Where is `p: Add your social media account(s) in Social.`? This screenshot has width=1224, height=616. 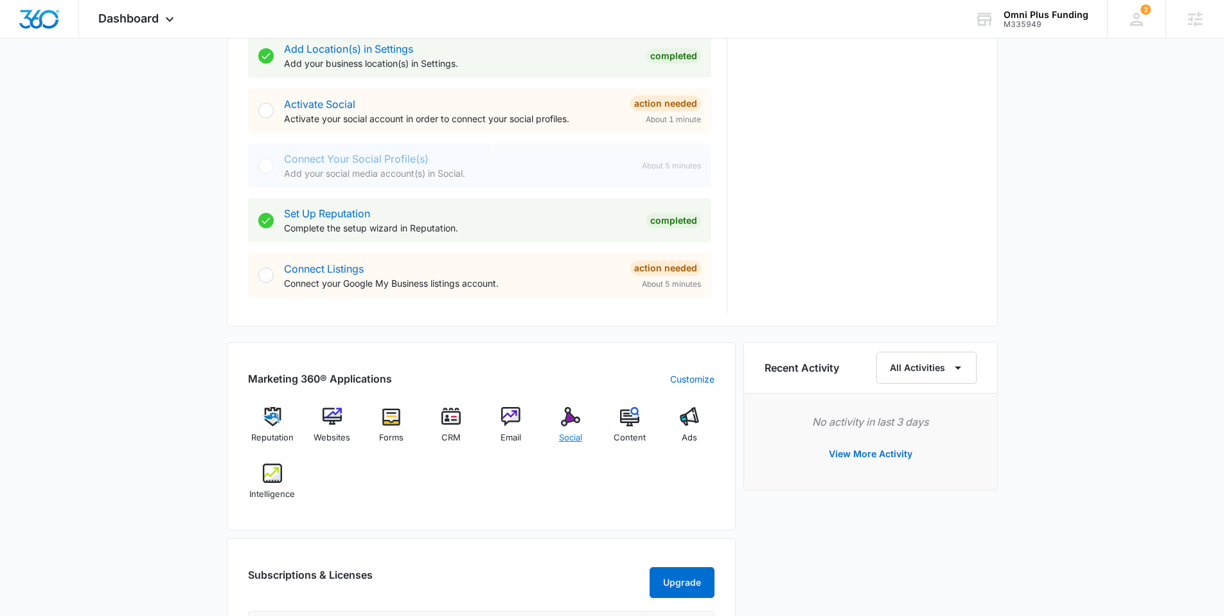 p: Add your social media account(s) in Social. is located at coordinates (458, 173).